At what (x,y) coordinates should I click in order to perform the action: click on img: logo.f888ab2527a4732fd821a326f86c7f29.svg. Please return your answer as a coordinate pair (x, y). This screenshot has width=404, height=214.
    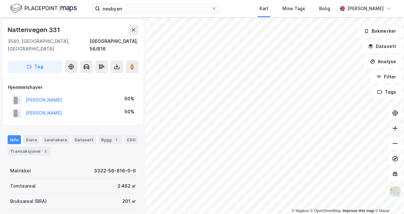
    Looking at the image, I should click on (44, 8).